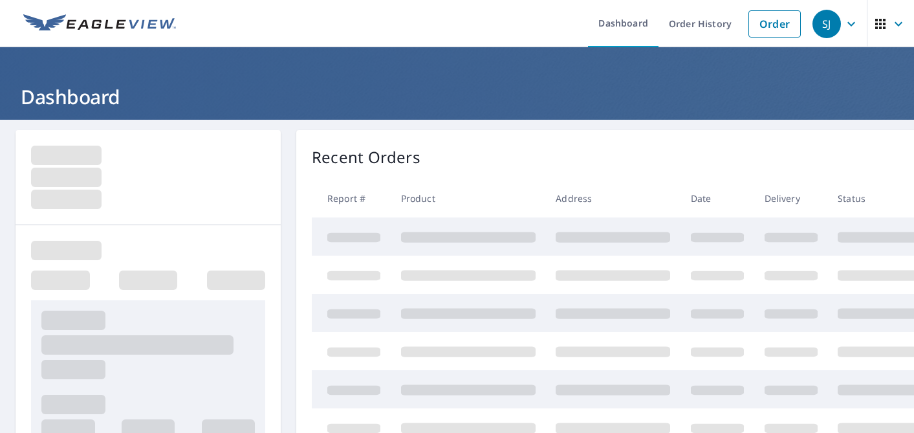 The height and width of the screenshot is (433, 914). What do you see at coordinates (613, 198) in the screenshot?
I see `th: Address` at bounding box center [613, 198].